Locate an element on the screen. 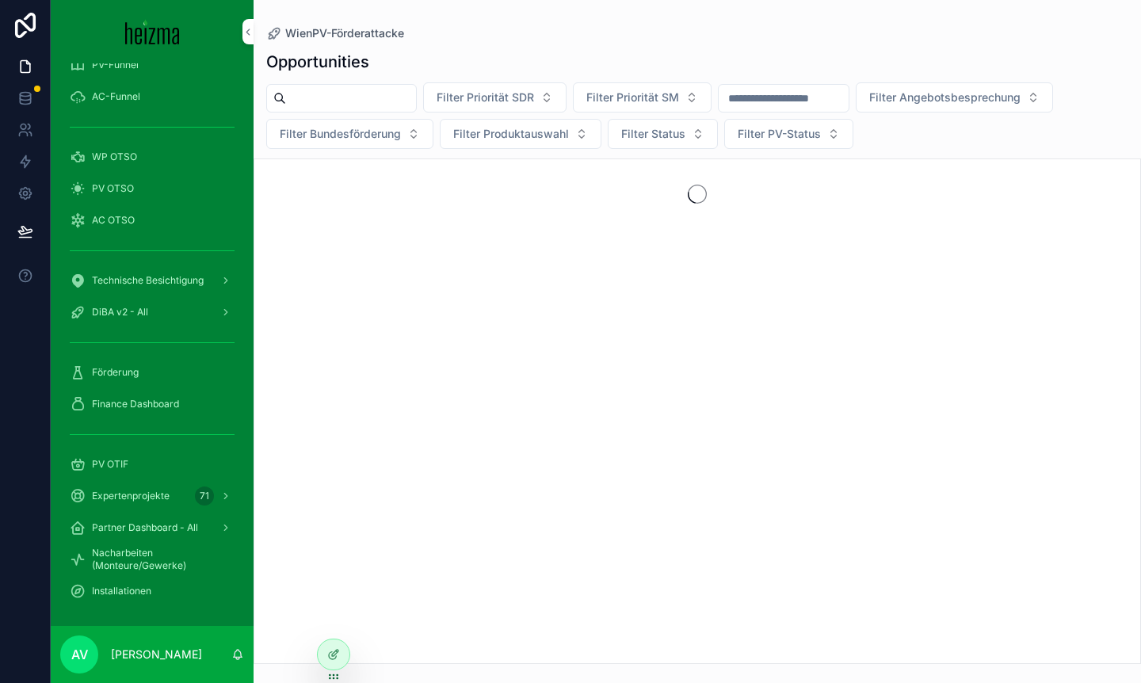 This screenshot has width=1141, height=683. span: Filter Bundesförderung is located at coordinates (340, 134).